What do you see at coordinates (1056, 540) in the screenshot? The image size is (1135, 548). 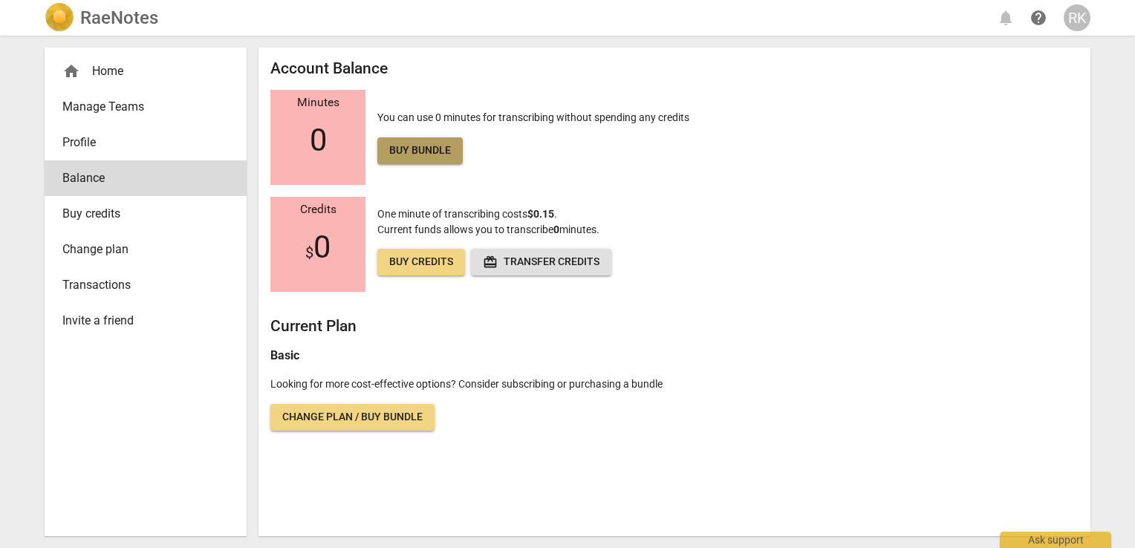 I see `div: Ask support` at bounding box center [1056, 540].